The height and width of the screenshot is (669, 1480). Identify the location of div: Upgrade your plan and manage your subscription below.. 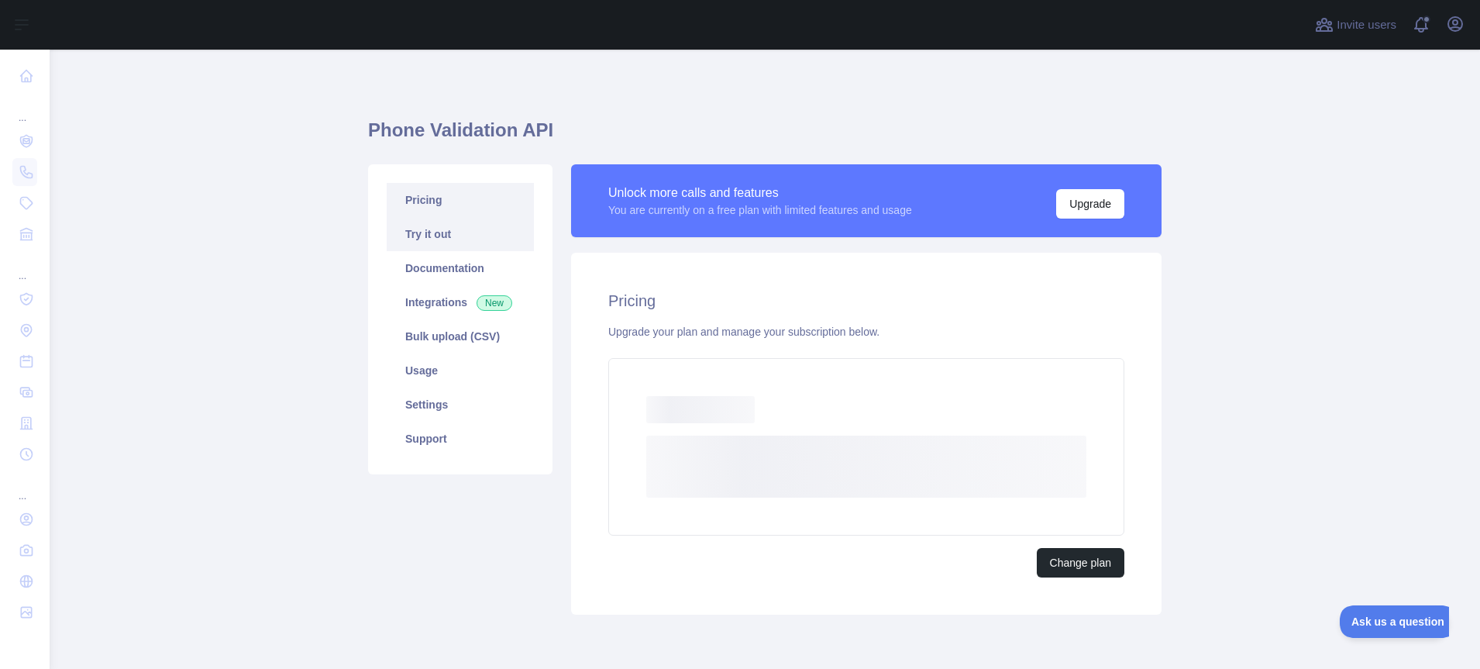
(867, 332).